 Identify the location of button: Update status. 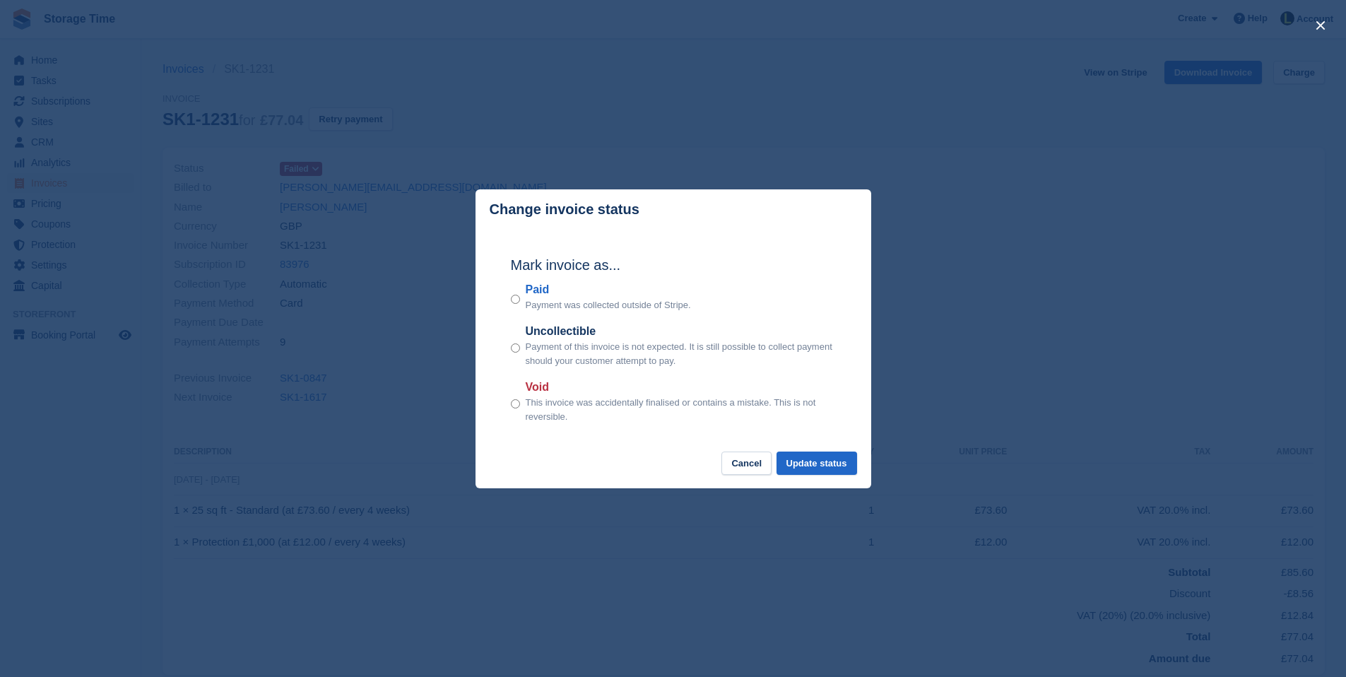
(817, 463).